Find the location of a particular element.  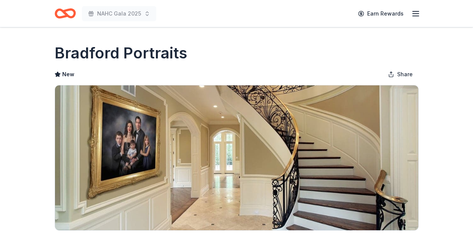

span: Share is located at coordinates (405, 74).